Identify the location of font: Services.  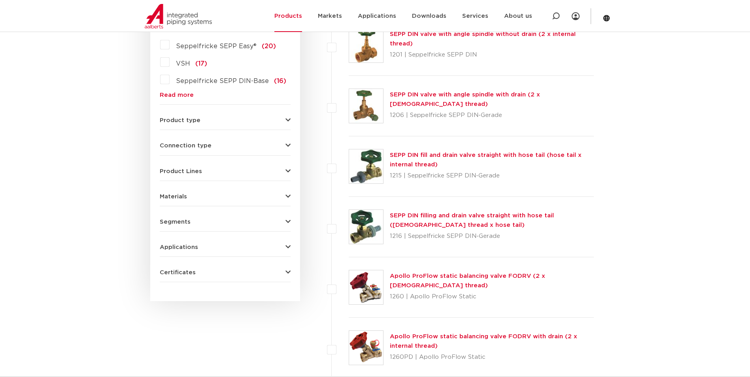
(475, 16).